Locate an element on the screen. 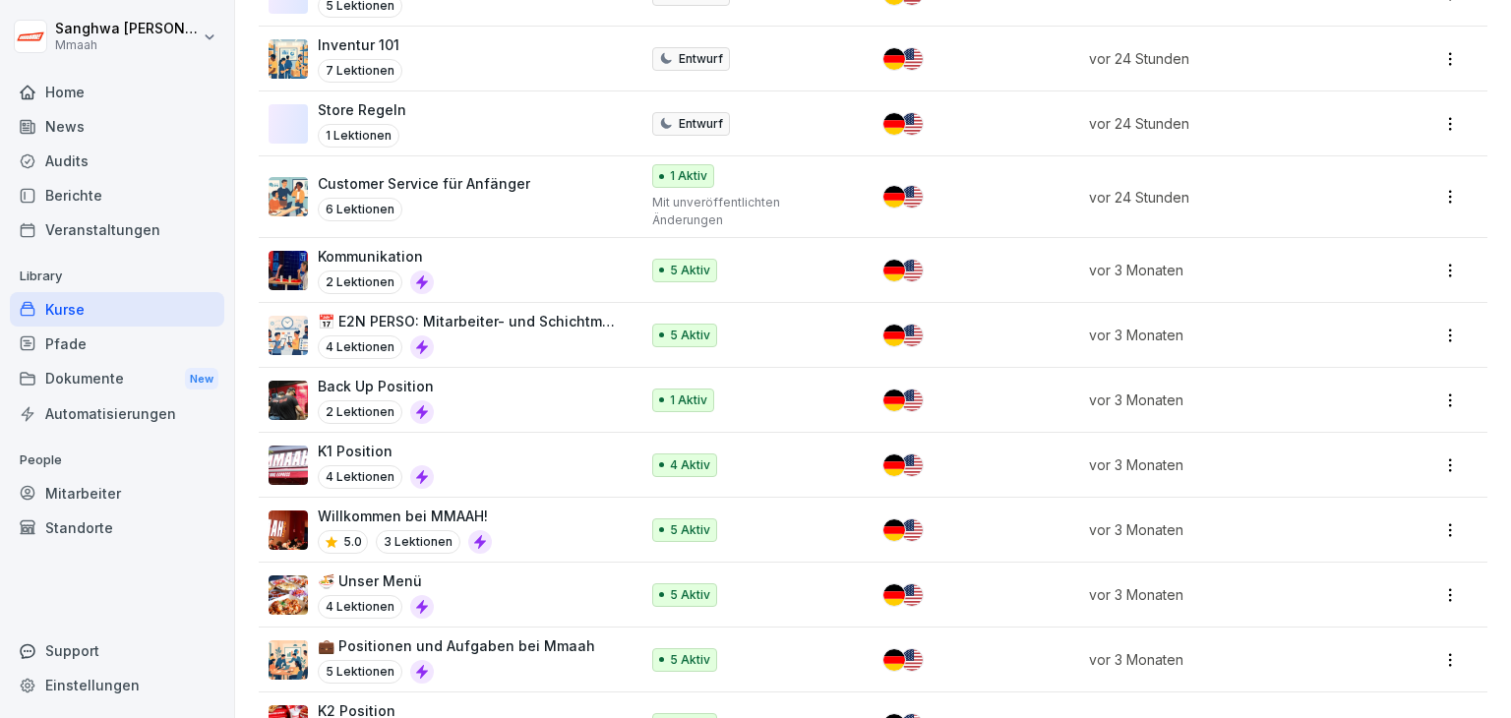 Image resolution: width=1511 pixels, height=718 pixels. p: 6 Lektionen is located at coordinates (360, 210).